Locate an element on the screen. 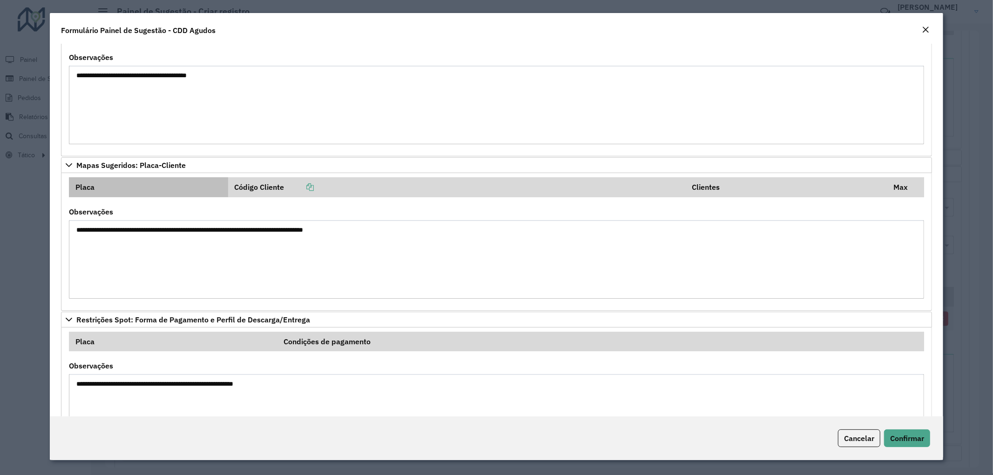 The height and width of the screenshot is (475, 993). th: Código Cliente is located at coordinates (457, 187).